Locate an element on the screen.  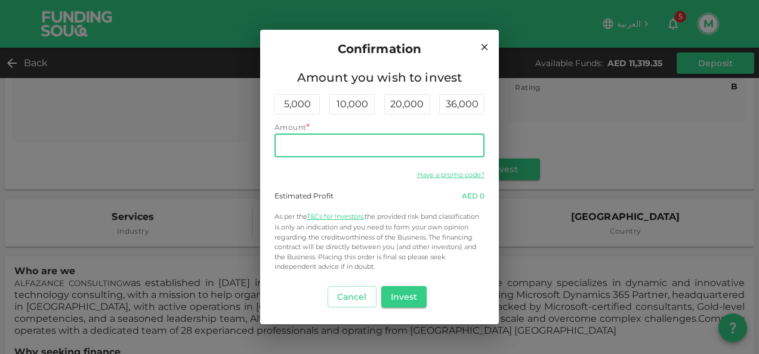
span: Amount is located at coordinates (290, 127).